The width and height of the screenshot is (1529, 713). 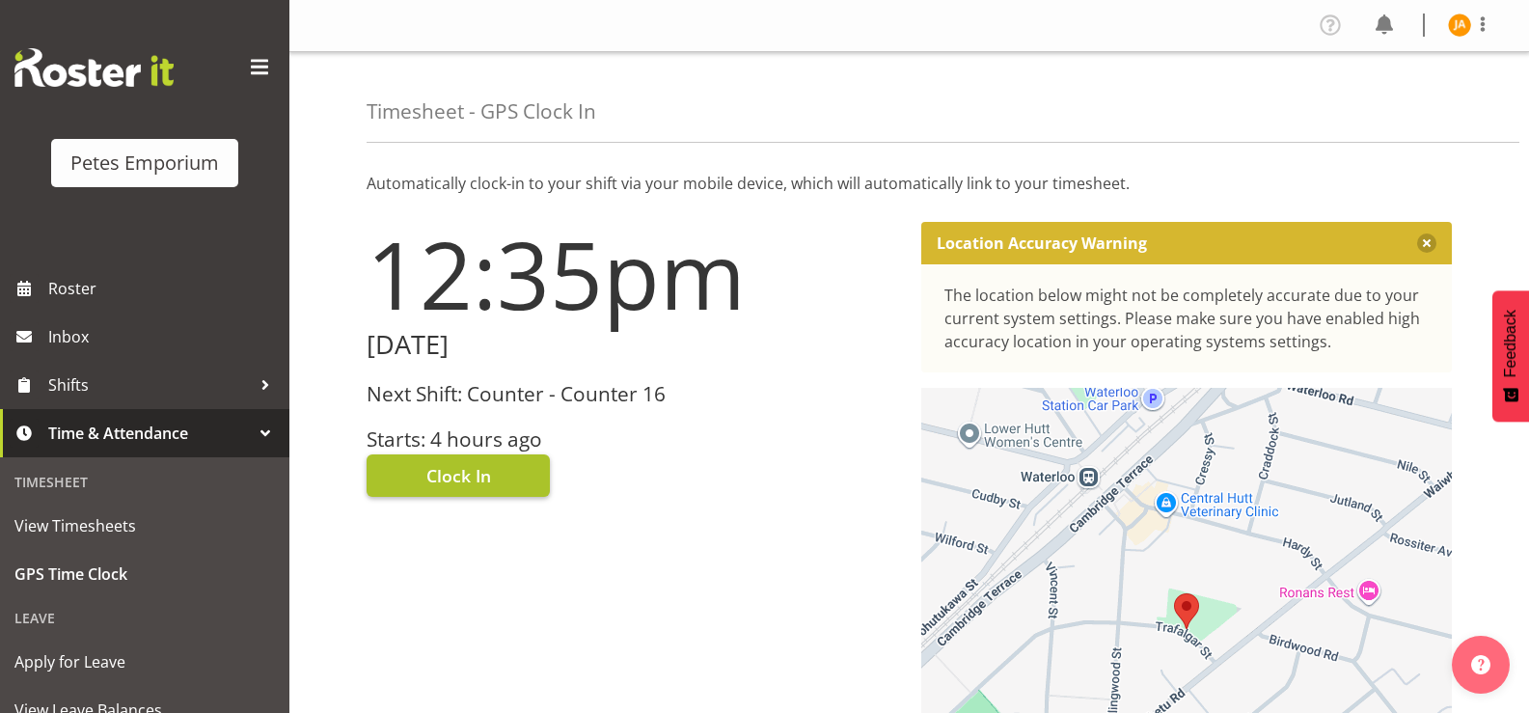 I want to click on h1: 12:35pm, so click(x=632, y=274).